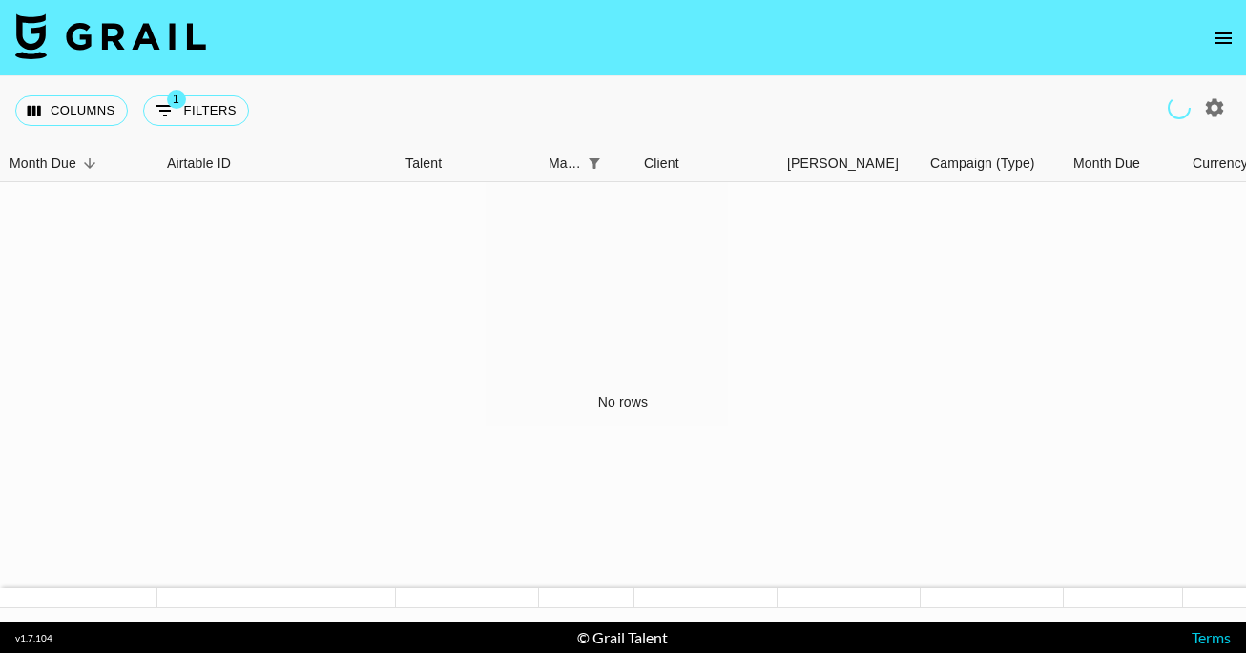 This screenshot has width=1246, height=653. Describe the element at coordinates (622, 637) in the screenshot. I see `div: © Grail Talent` at that location.